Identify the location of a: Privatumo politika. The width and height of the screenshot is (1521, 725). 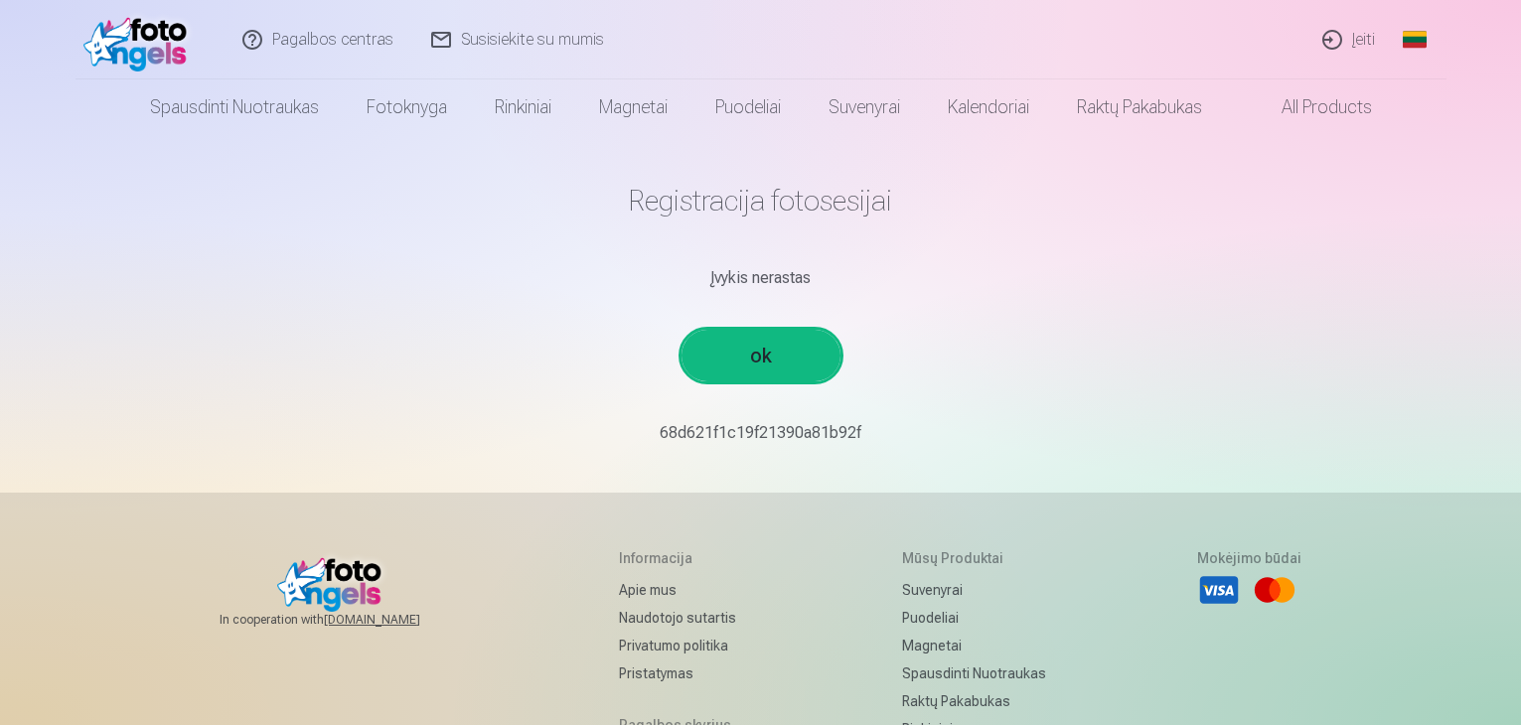
(685, 646).